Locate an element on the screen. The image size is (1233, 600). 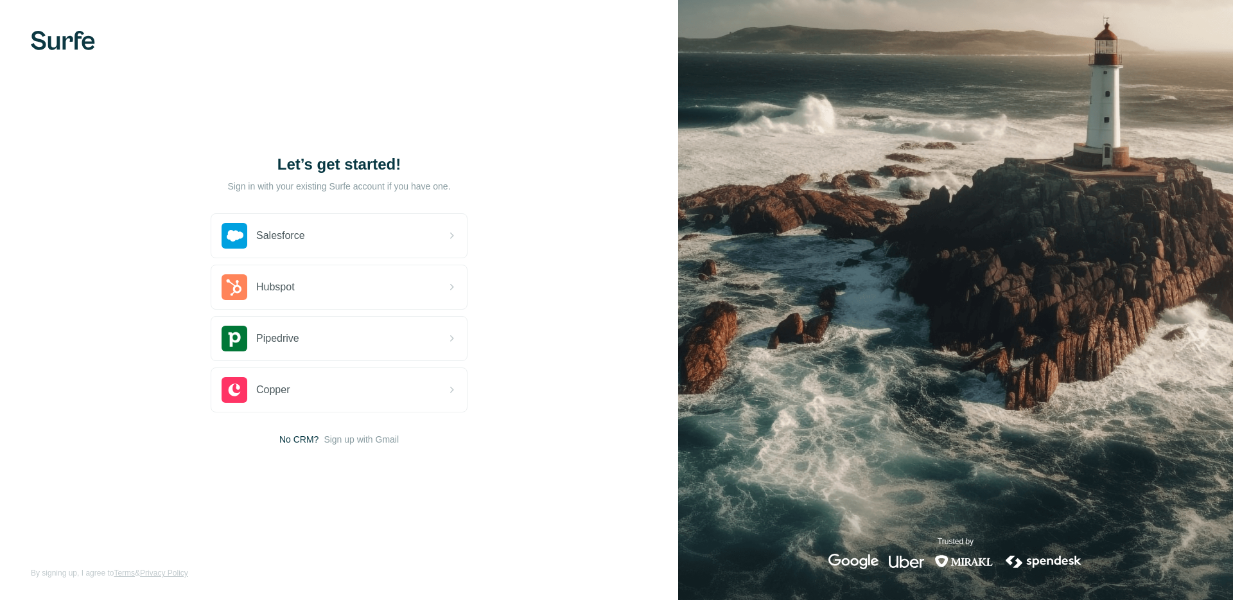
button: Sign up with Gmail is located at coordinates (361, 439).